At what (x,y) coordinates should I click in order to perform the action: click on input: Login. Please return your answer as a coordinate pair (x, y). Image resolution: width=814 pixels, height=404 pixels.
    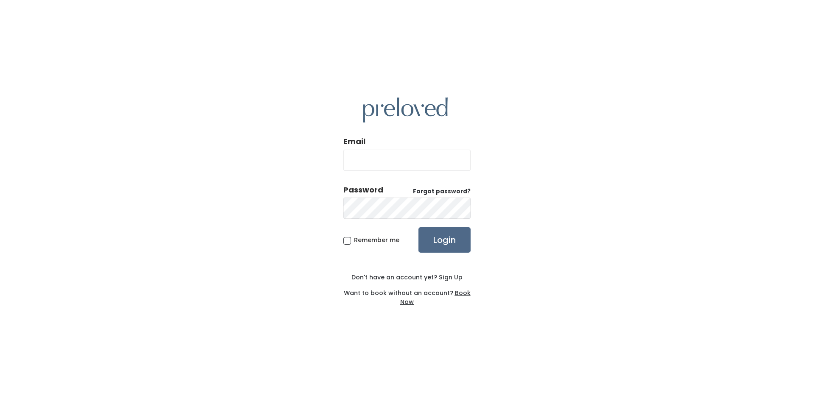
    Looking at the image, I should click on (444, 240).